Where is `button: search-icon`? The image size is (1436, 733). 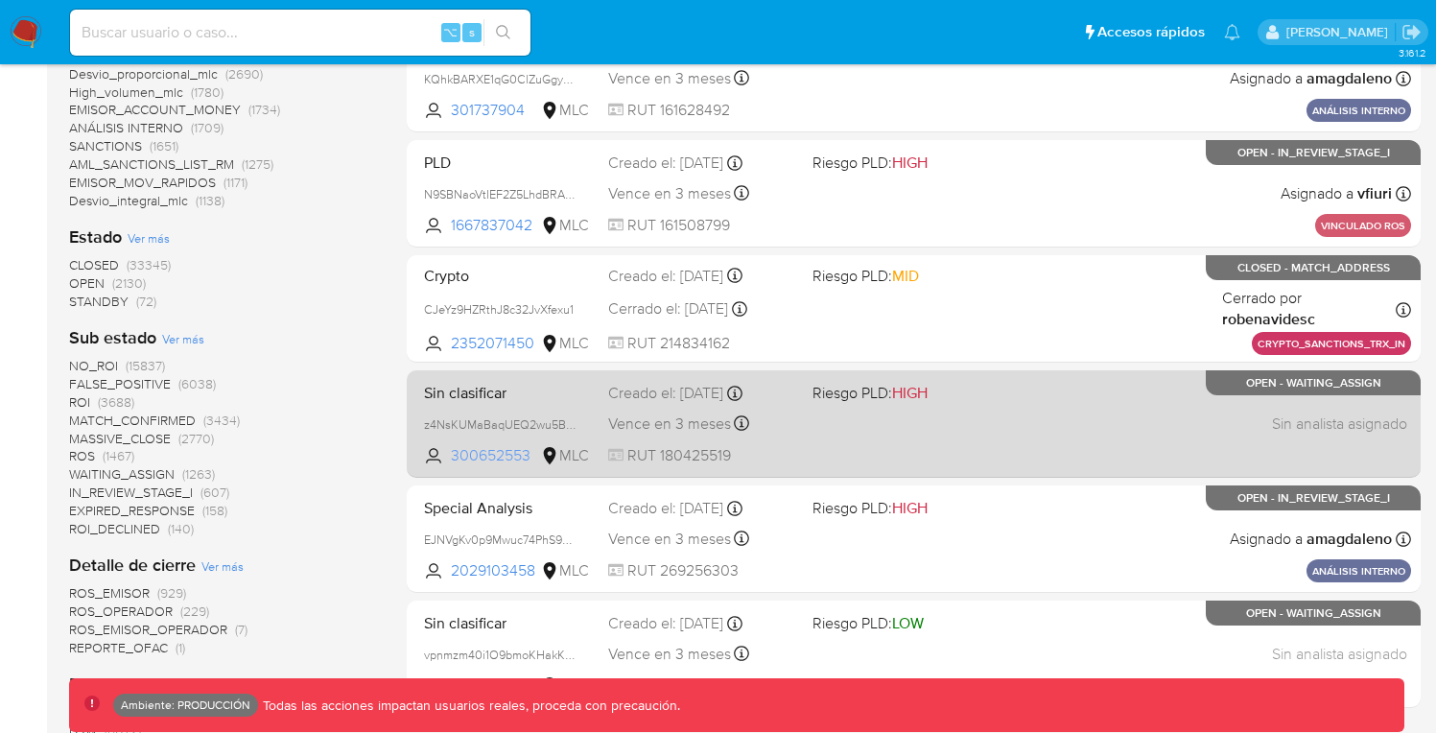 button: search-icon is located at coordinates (503, 33).